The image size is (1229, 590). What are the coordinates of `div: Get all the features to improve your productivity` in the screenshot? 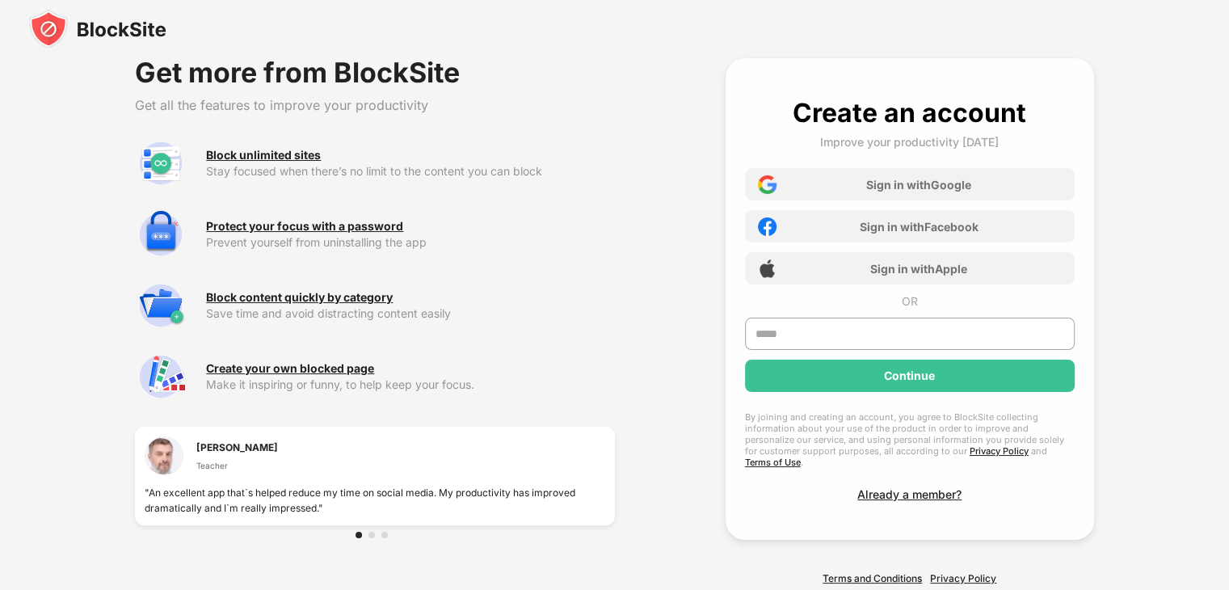 It's located at (374, 105).